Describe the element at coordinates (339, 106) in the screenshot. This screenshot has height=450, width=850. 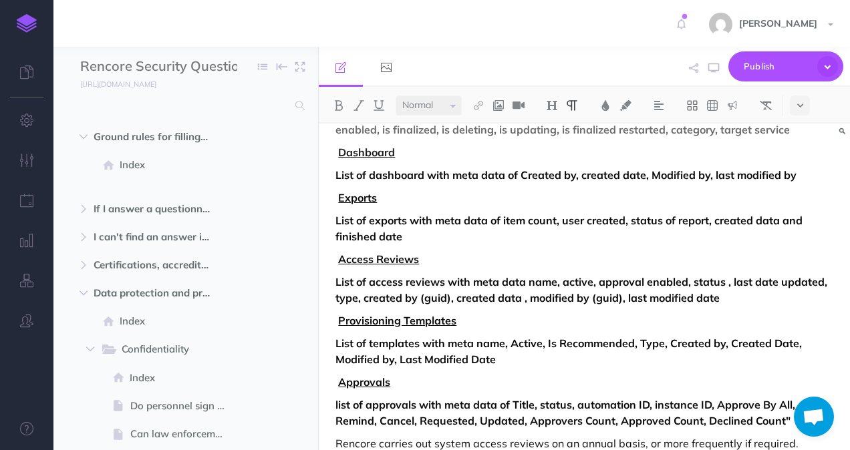
I see `img: Bold button` at that location.